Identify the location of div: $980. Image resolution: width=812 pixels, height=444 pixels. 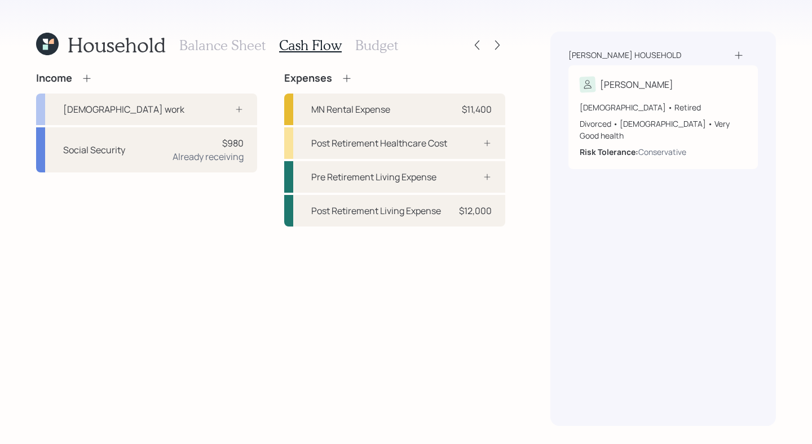
(233, 143).